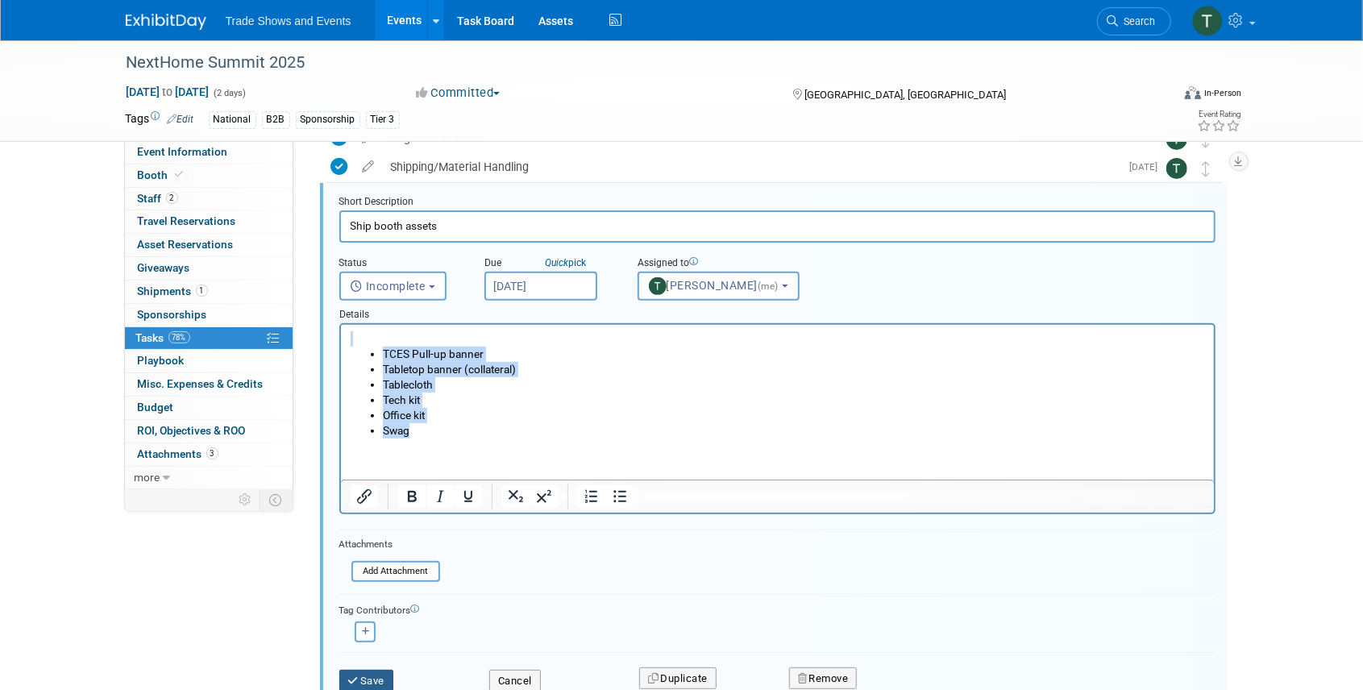  What do you see at coordinates (180, 174) in the screenshot?
I see `i: Booth reservation complete` at bounding box center [180, 174].